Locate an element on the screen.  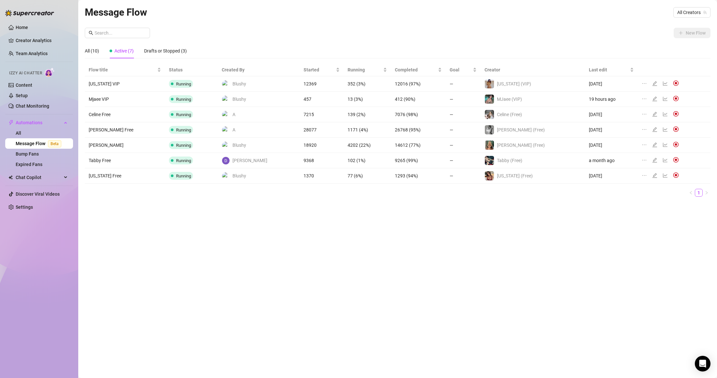
span: Goal is located at coordinates (461, 70).